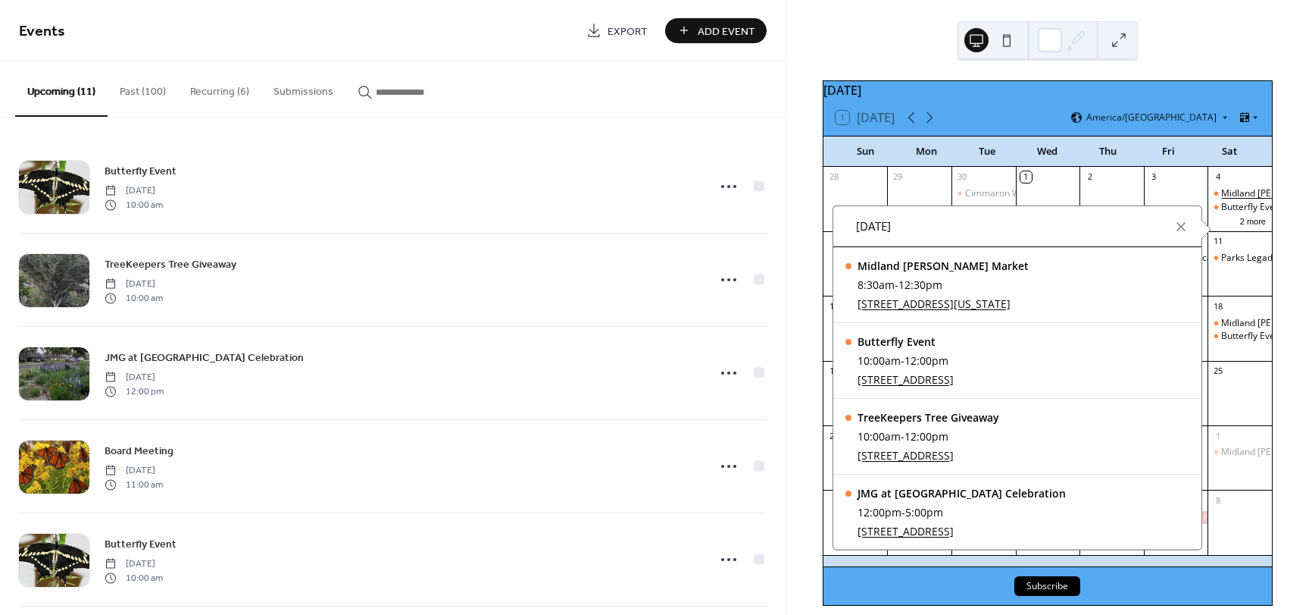 The width and height of the screenshot is (1309, 615). I want to click on div: 19, so click(833, 371).